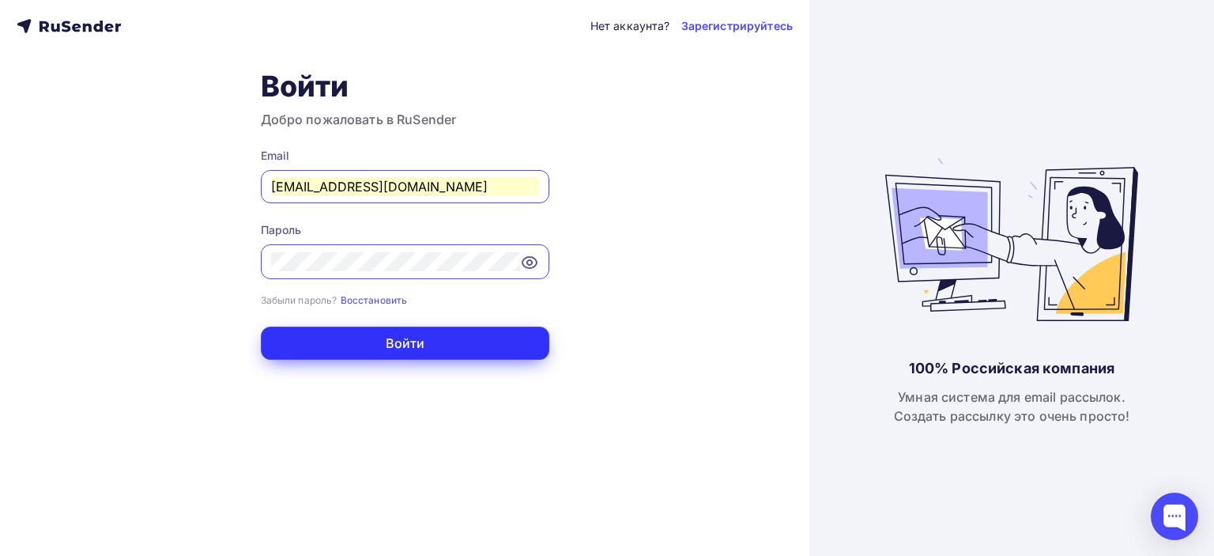 The width and height of the screenshot is (1214, 556). What do you see at coordinates (405, 156) in the screenshot?
I see `div: Email` at bounding box center [405, 156].